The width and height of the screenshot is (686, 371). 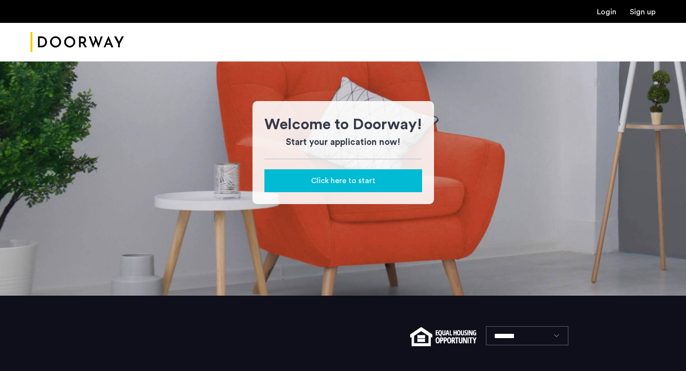 What do you see at coordinates (343, 181) in the screenshot?
I see `span: Click here to start` at bounding box center [343, 181].